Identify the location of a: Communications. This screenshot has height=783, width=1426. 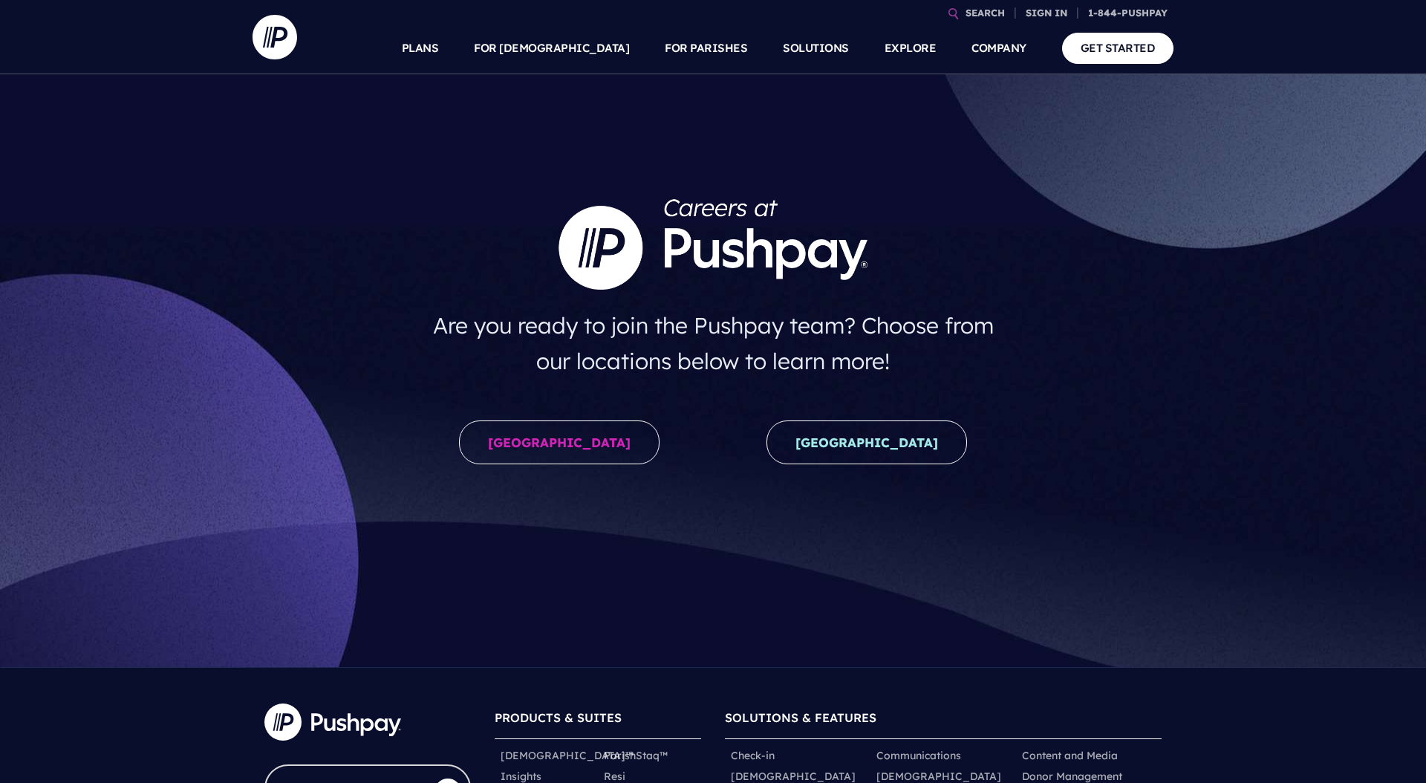
(918, 755).